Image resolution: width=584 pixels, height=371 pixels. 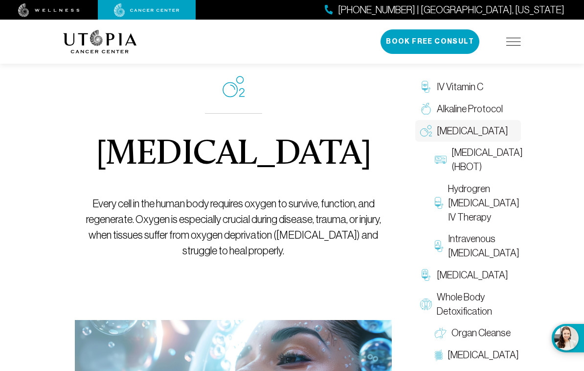 I want to click on img: icon-hamburger, so click(x=514, y=42).